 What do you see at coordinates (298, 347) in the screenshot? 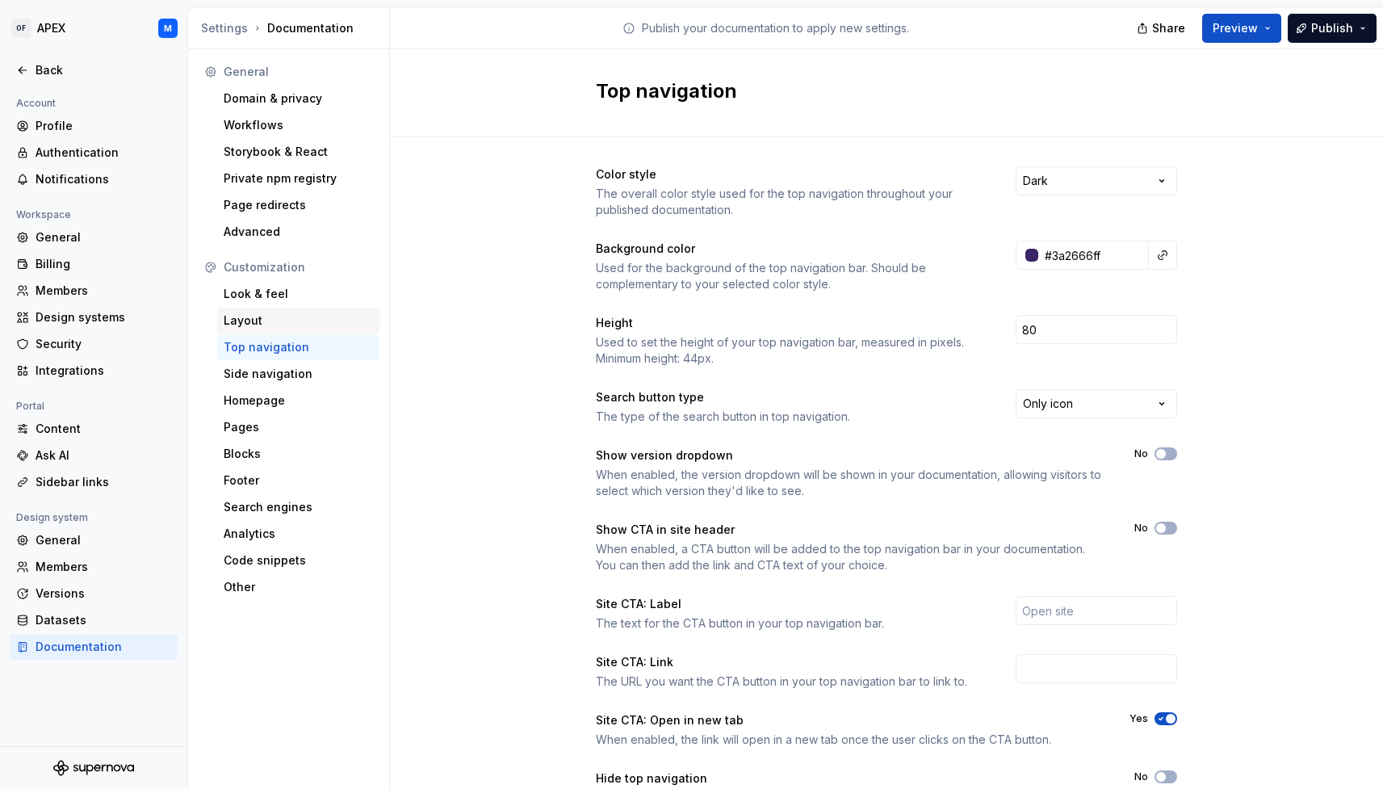
I see `div: Top navigation` at bounding box center [298, 347].